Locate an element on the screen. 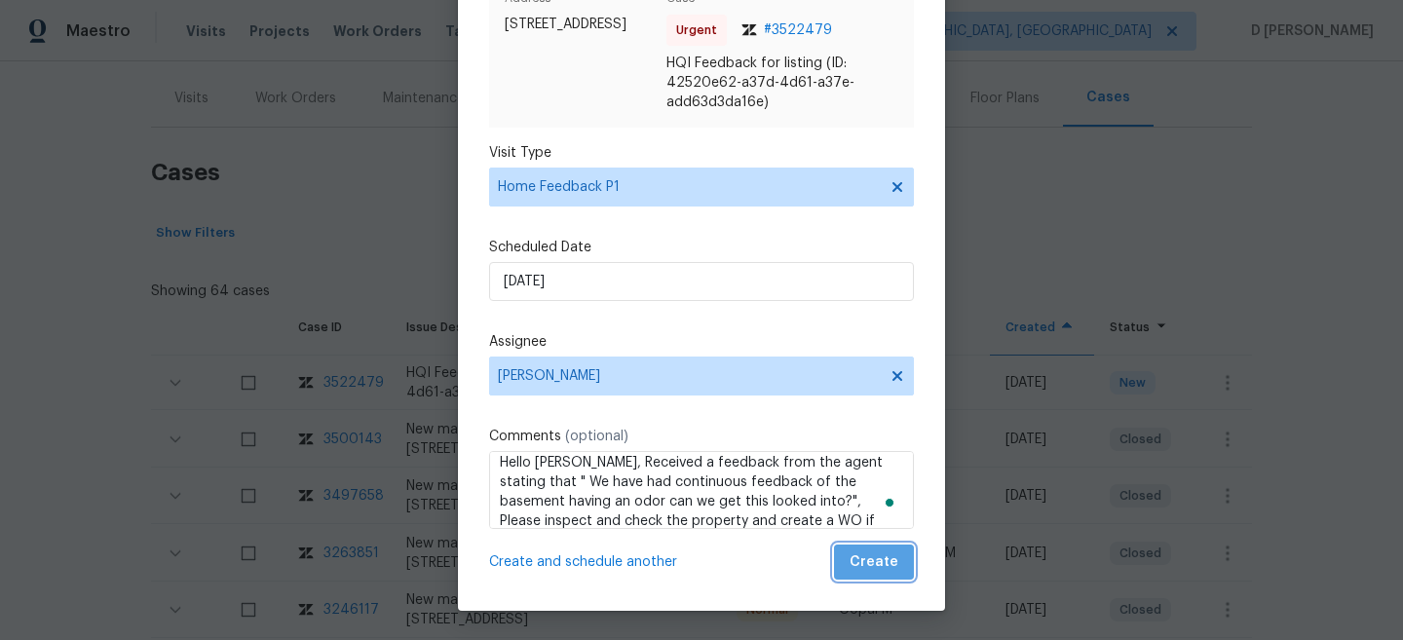  label: Scheduled Date is located at coordinates (701, 247).